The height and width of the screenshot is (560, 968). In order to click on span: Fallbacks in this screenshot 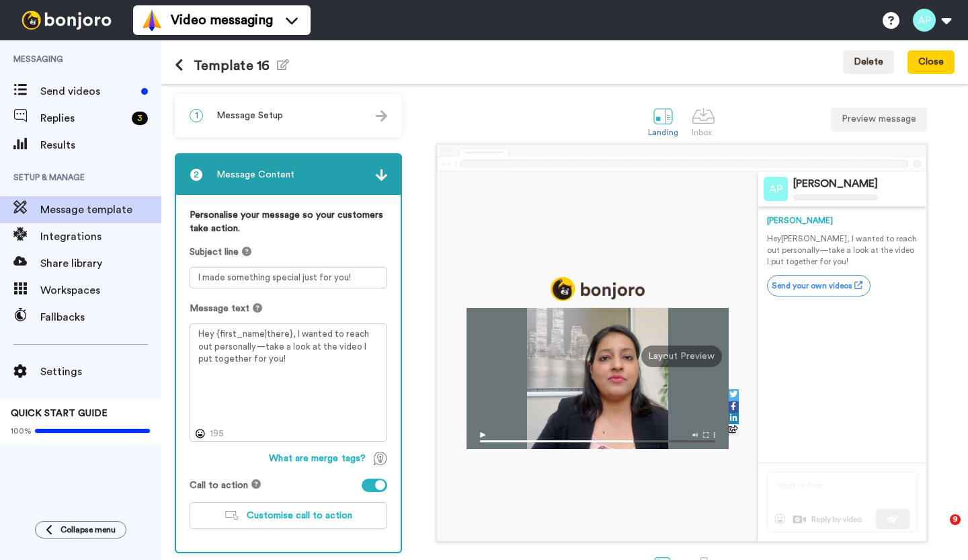, I will do `click(101, 317)`.